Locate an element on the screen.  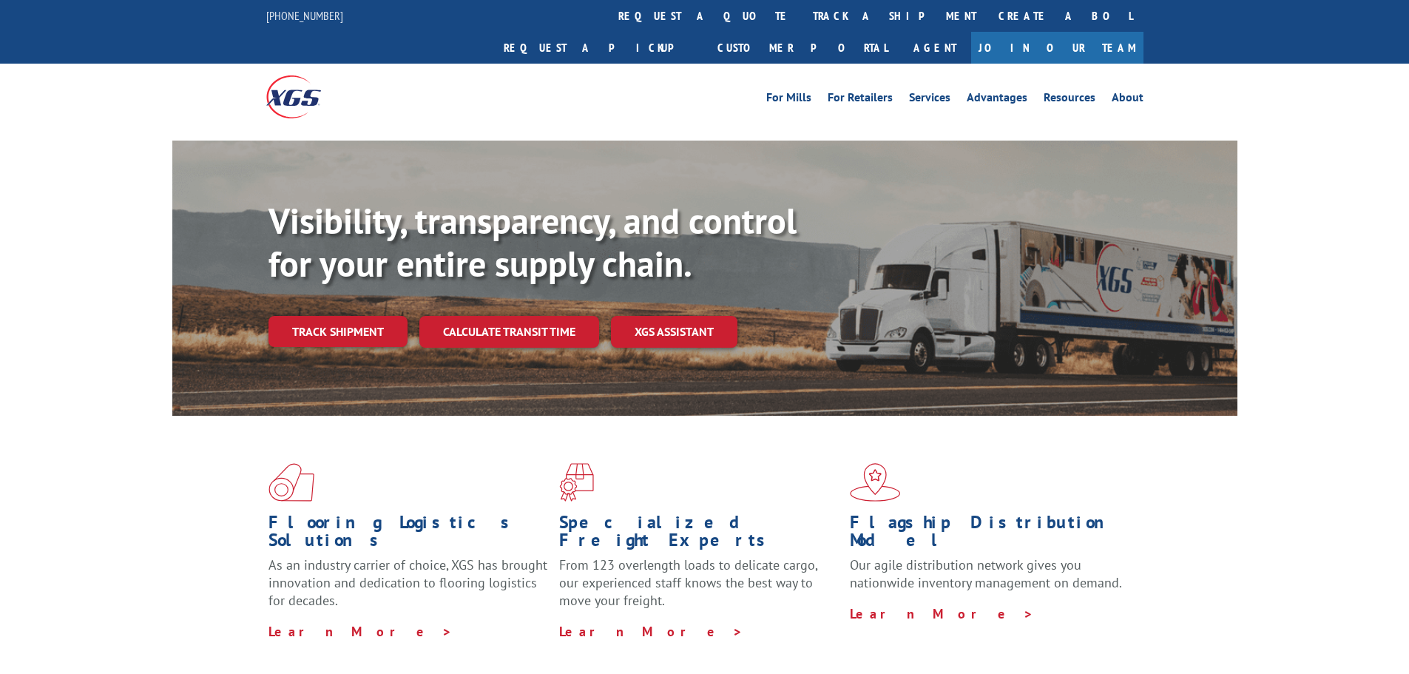
img: xgs-icon-focused-on-flooring-red is located at coordinates (576, 482).